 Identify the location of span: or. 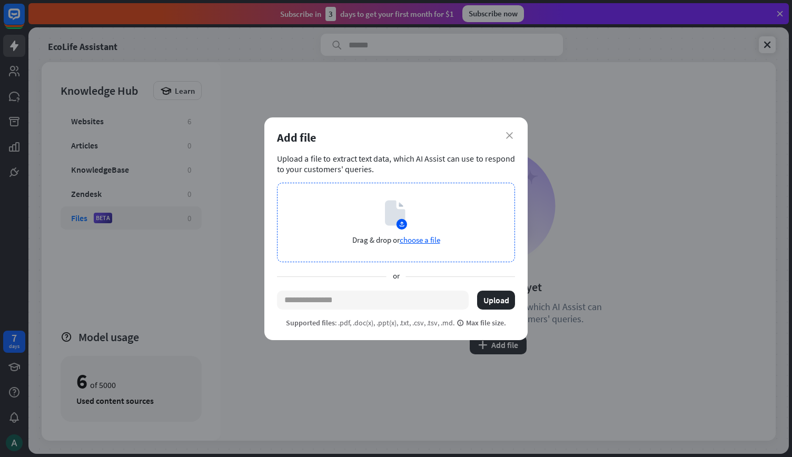
(396, 277).